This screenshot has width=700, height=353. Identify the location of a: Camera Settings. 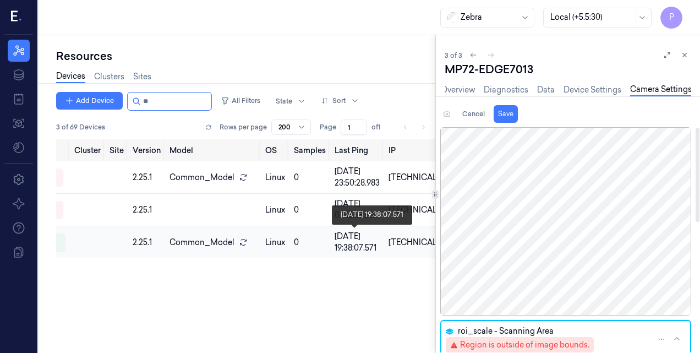
(661, 90).